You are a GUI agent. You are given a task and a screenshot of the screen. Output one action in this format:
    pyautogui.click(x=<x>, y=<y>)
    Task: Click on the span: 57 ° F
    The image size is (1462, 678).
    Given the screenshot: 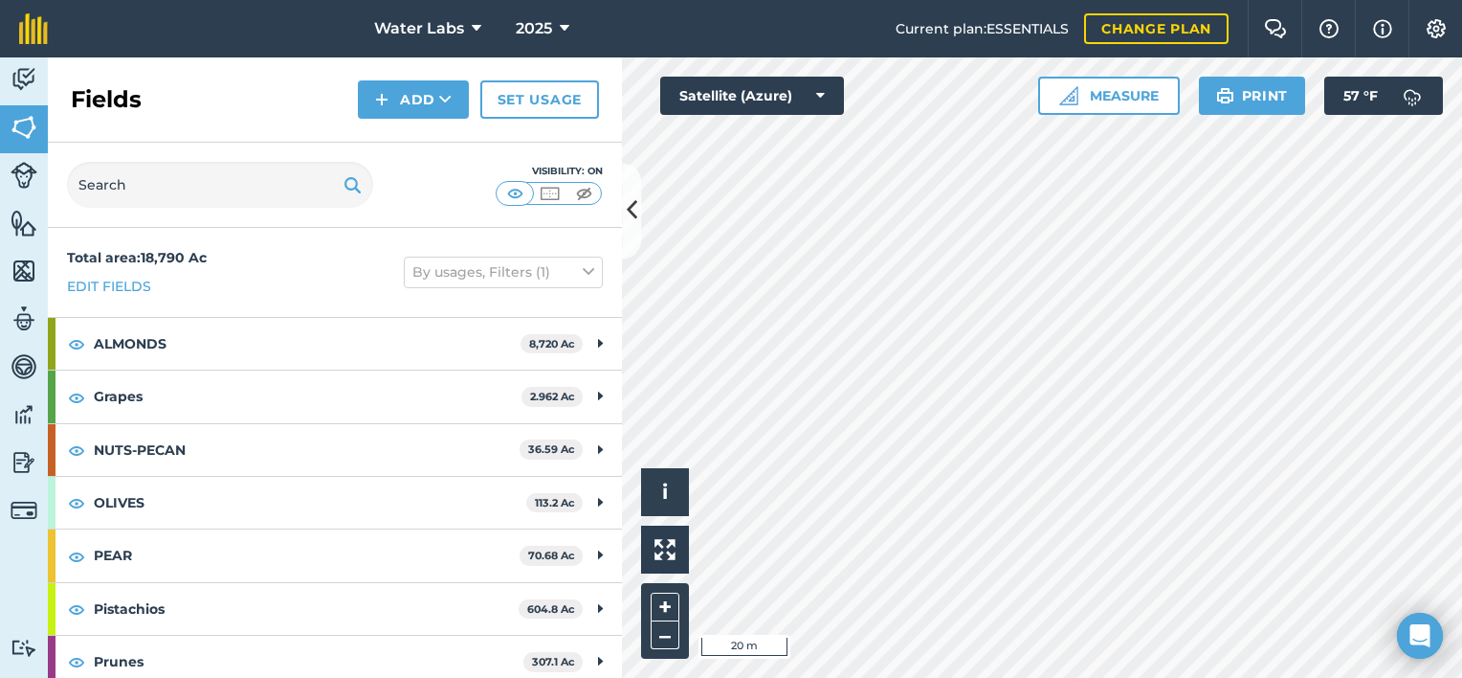 What is the action you would take?
    pyautogui.click(x=1361, y=96)
    